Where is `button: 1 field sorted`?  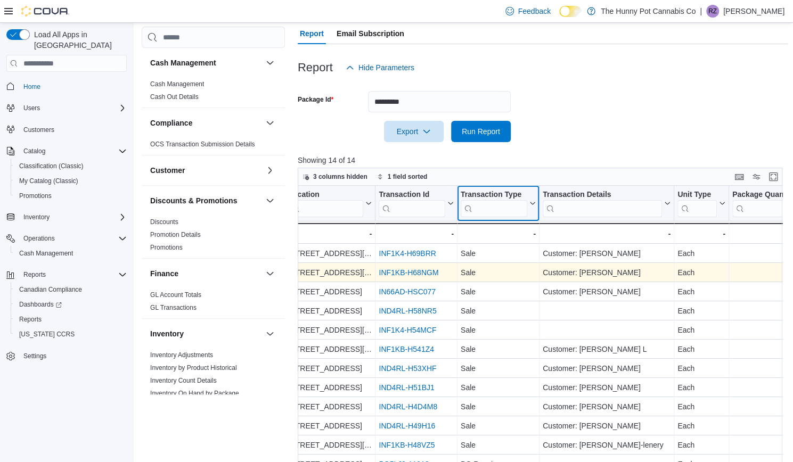 button: 1 field sorted is located at coordinates (402, 177).